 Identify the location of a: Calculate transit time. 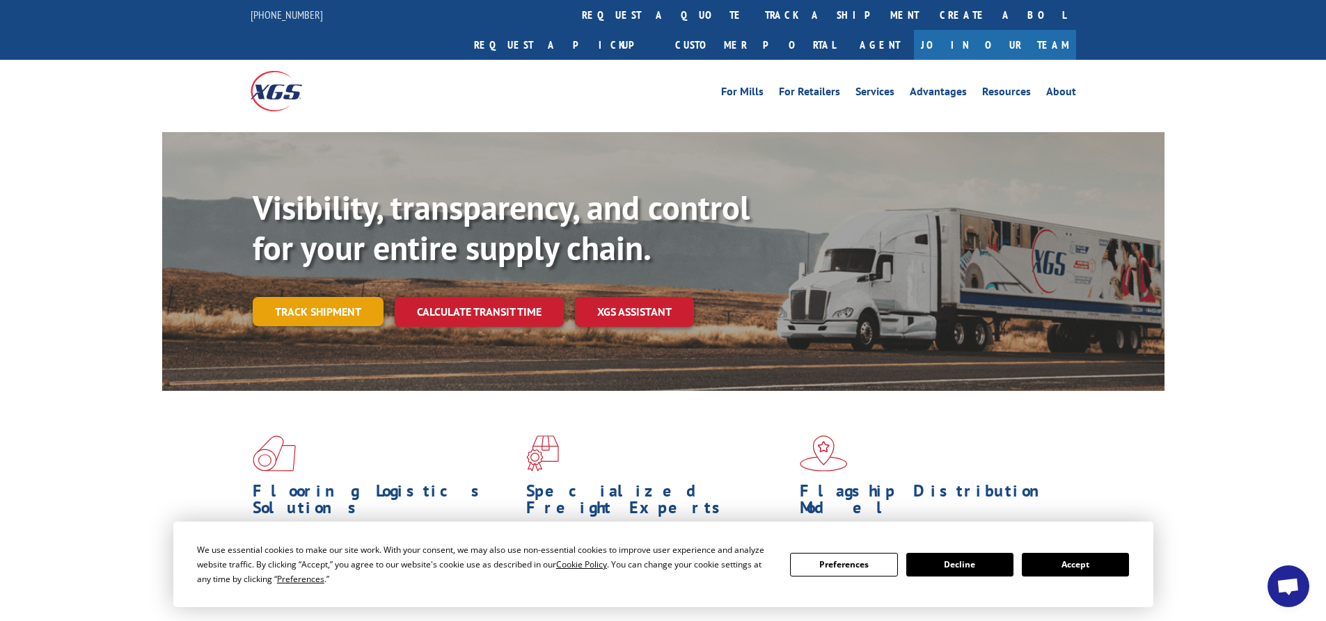
(479, 312).